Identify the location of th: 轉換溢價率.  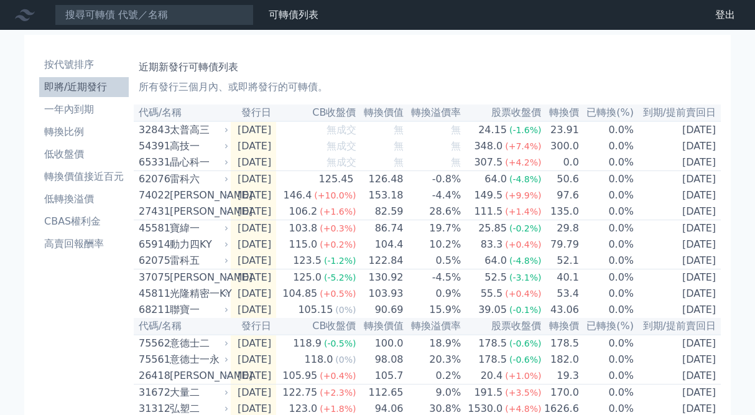
(433, 326).